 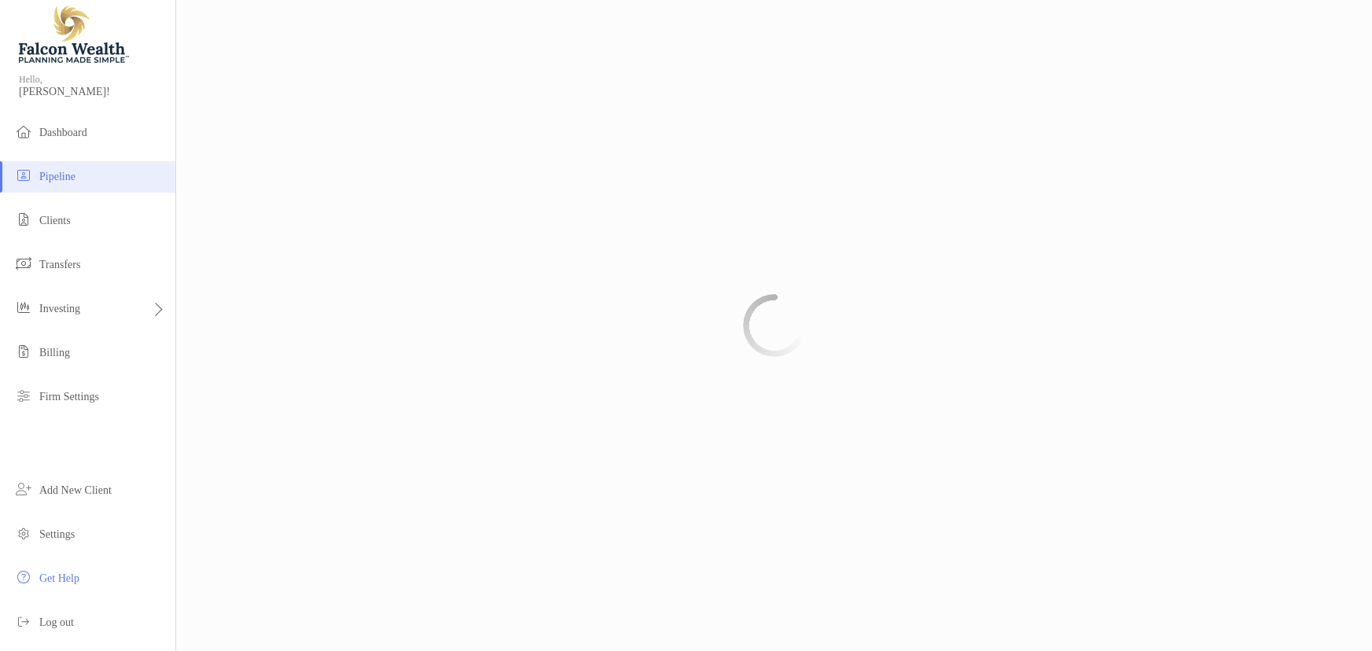 What do you see at coordinates (24, 396) in the screenshot?
I see `img: firm-settings icon` at bounding box center [24, 396].